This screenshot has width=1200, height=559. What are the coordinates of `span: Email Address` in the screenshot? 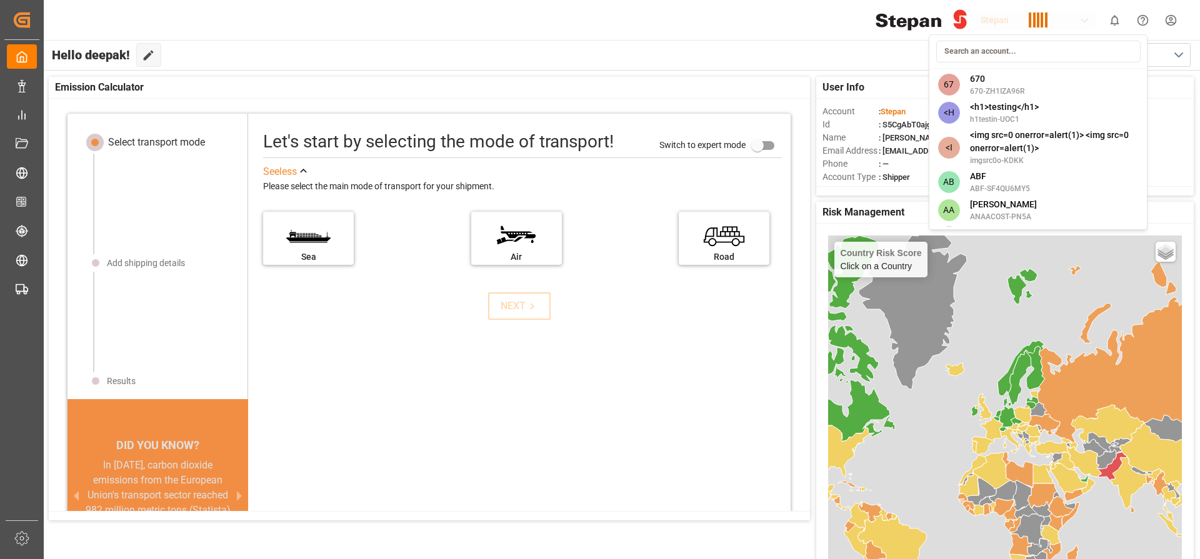 It's located at (851, 151).